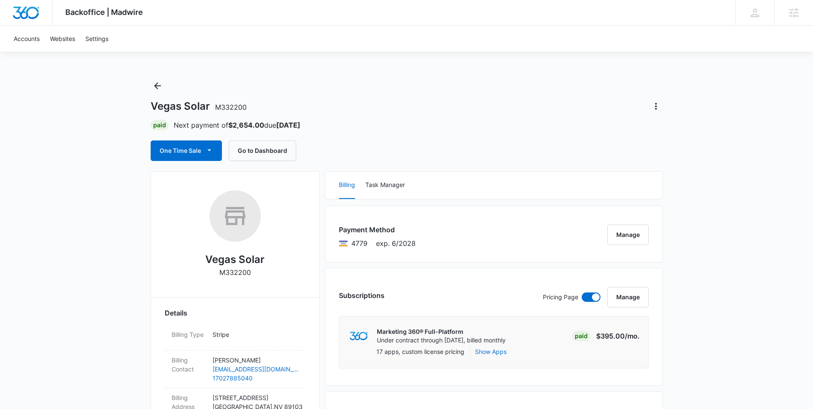  Describe the element at coordinates (347, 185) in the screenshot. I see `button: Billing` at that location.